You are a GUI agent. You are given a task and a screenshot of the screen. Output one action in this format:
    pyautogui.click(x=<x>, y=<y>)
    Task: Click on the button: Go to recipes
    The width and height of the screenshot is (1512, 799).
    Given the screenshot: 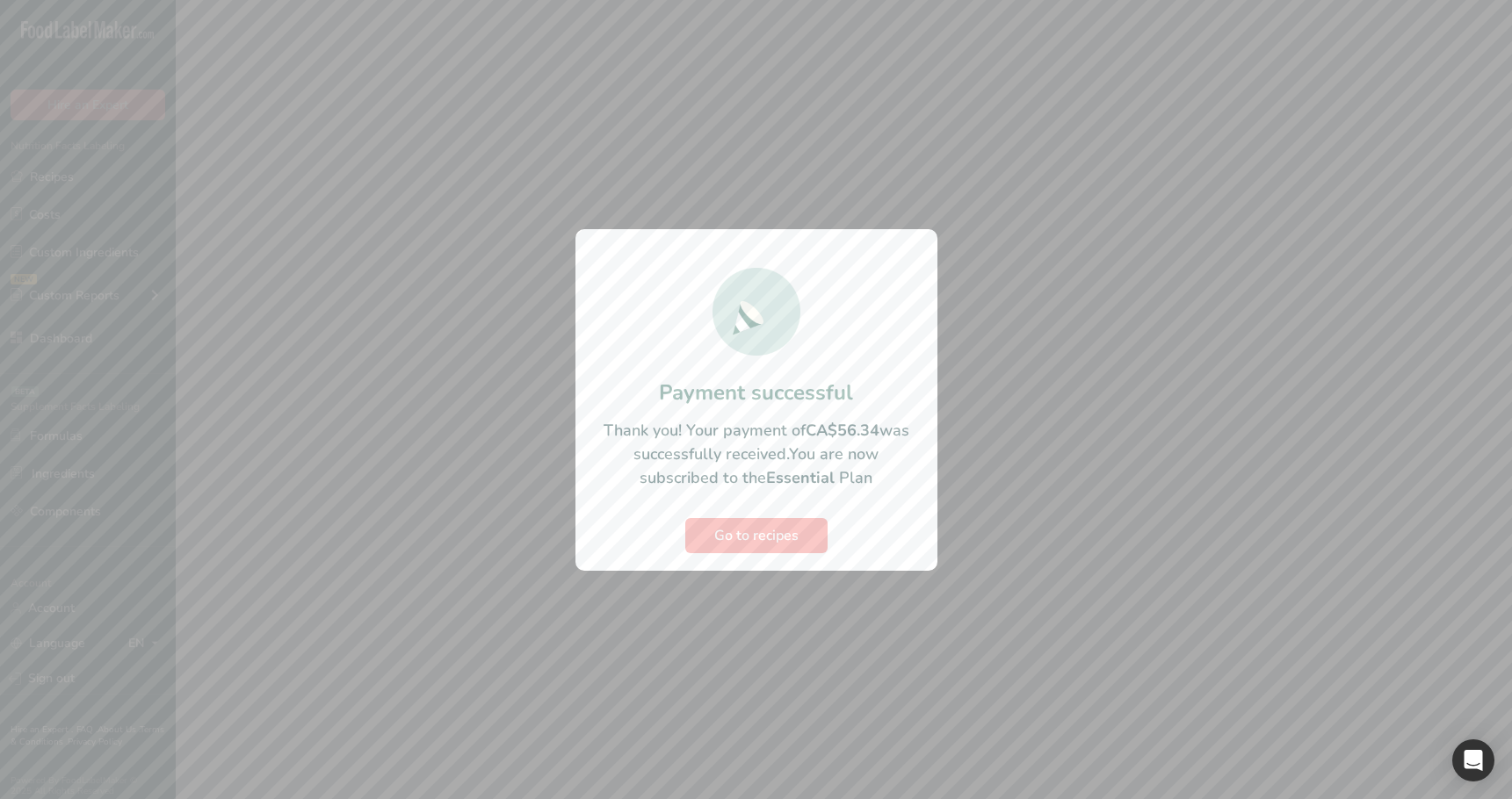 What is the action you would take?
    pyautogui.click(x=756, y=535)
    